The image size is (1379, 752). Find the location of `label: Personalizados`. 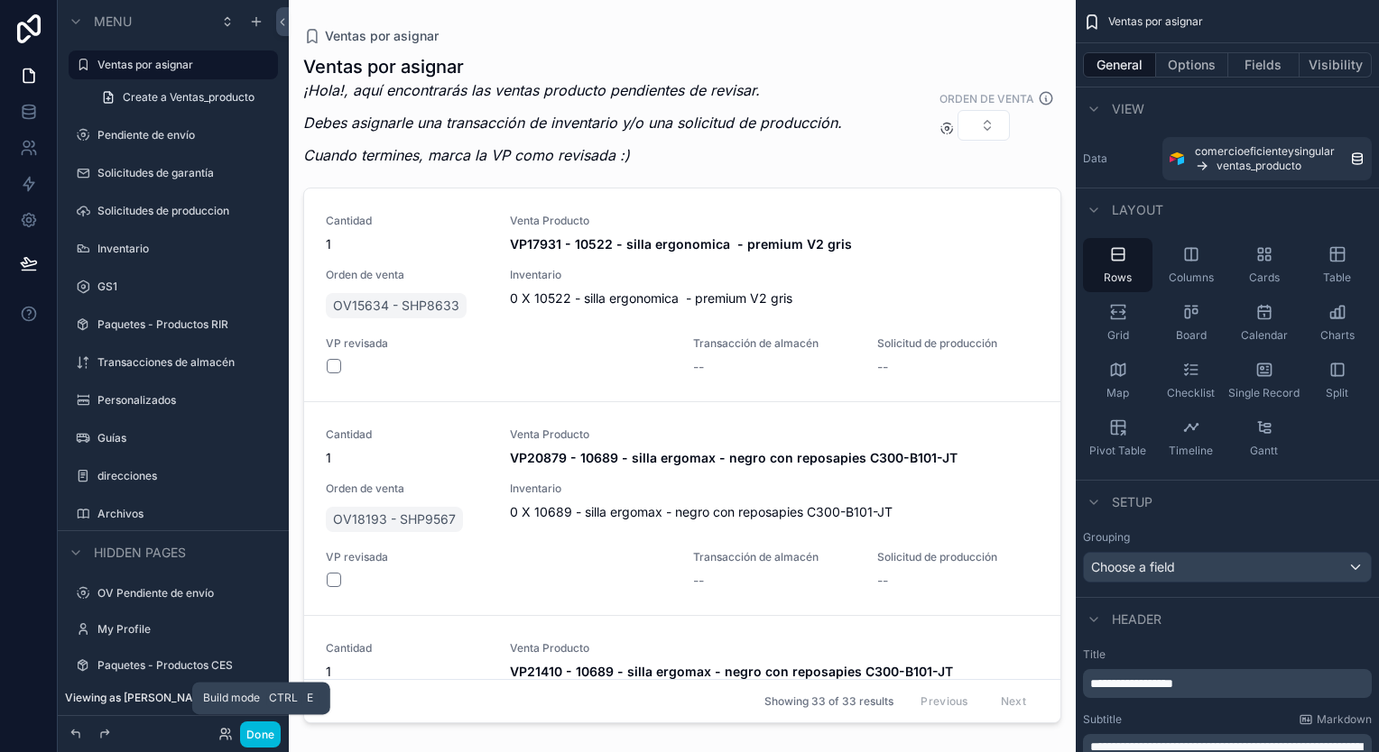

label: Personalizados is located at coordinates (182, 401).